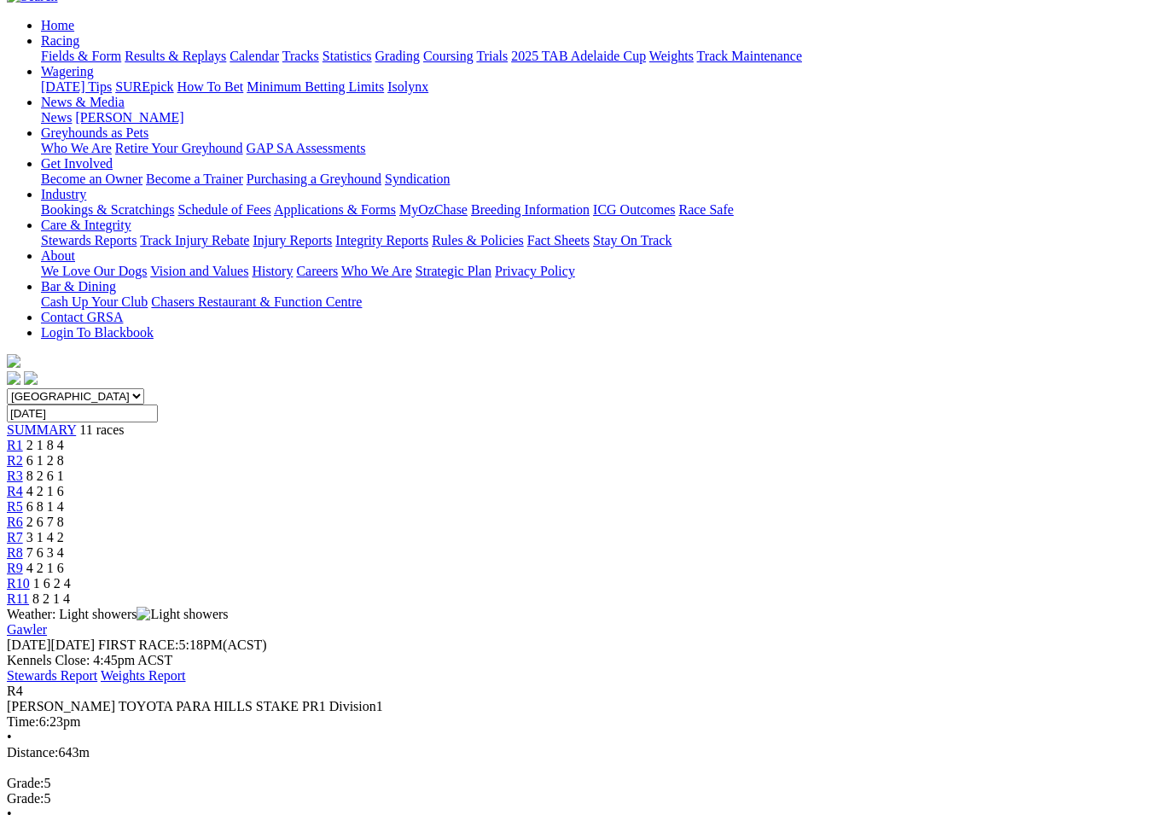 The width and height of the screenshot is (1174, 815). Describe the element at coordinates (604, 302) in the screenshot. I see `div: Bar & Dining` at that location.